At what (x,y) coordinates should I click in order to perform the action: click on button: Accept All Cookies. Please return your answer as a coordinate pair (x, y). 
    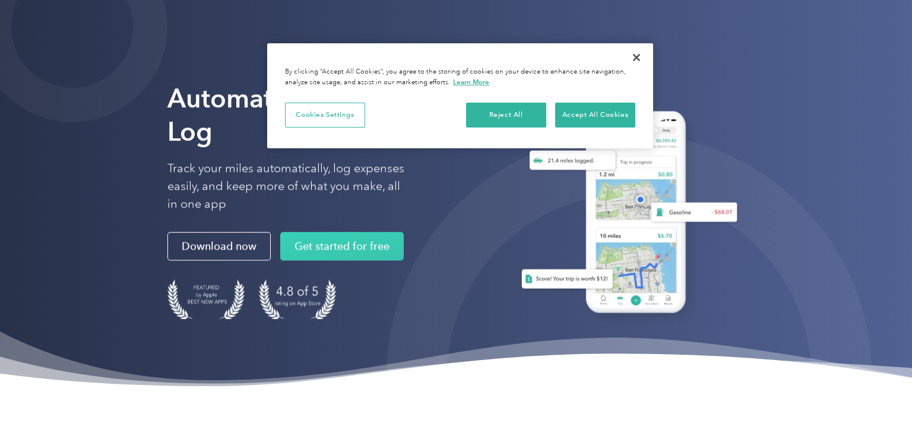
    Looking at the image, I should click on (595, 115).